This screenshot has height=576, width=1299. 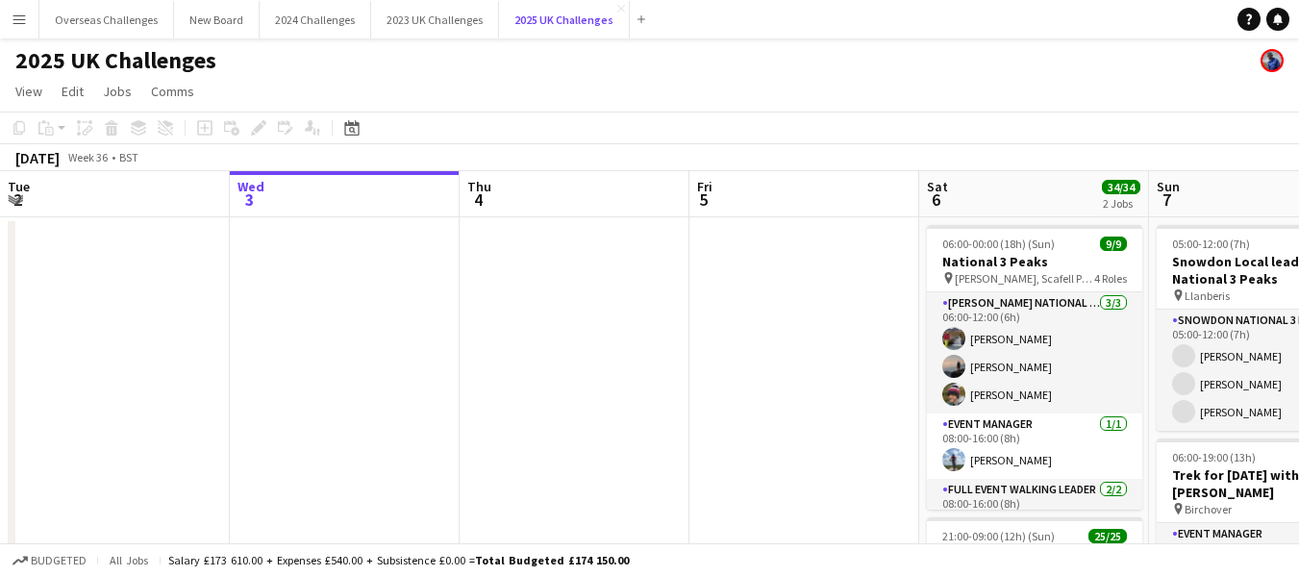 I want to click on span: Birchover, so click(x=1207, y=509).